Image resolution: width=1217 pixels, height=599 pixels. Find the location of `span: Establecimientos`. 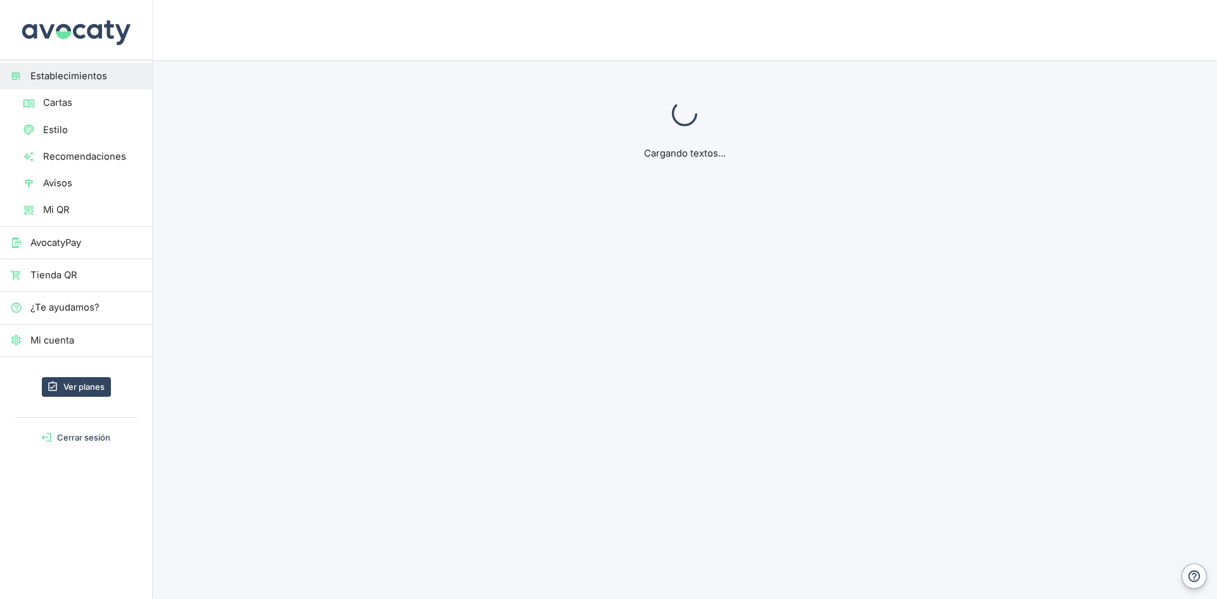

span: Establecimientos is located at coordinates (86, 76).